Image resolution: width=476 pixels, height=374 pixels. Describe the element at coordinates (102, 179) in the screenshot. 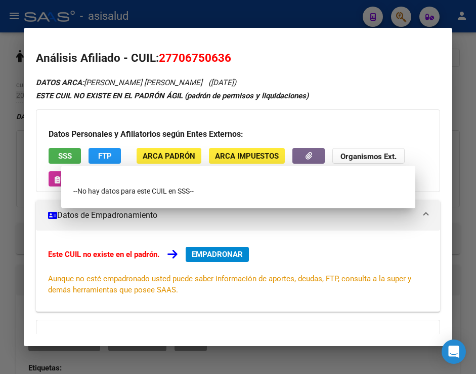

I see `button: No hay casos -> Crear` at that location.